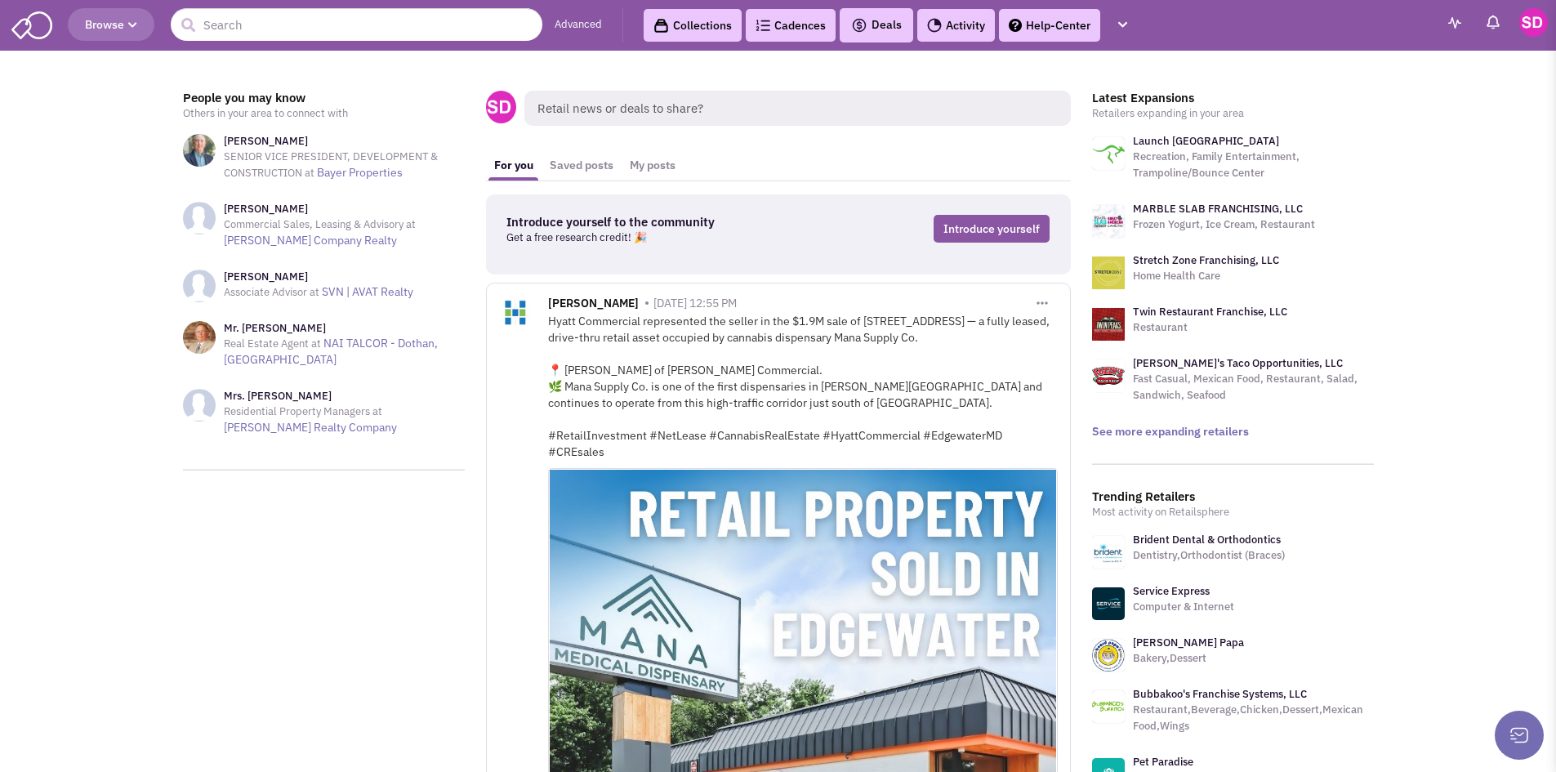  Describe the element at coordinates (319, 224) in the screenshot. I see `span: Commercial Sales, Leasing & Advisory at` at that location.